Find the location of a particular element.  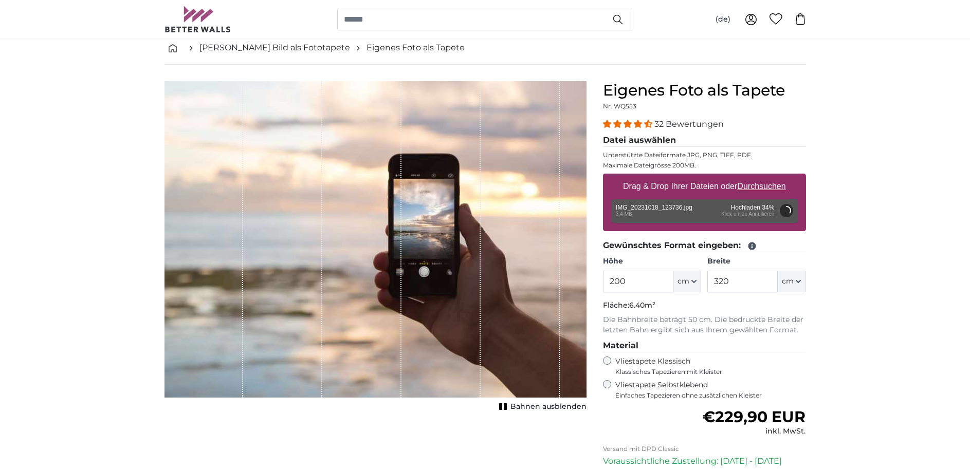

button: (de) is located at coordinates (722, 20).